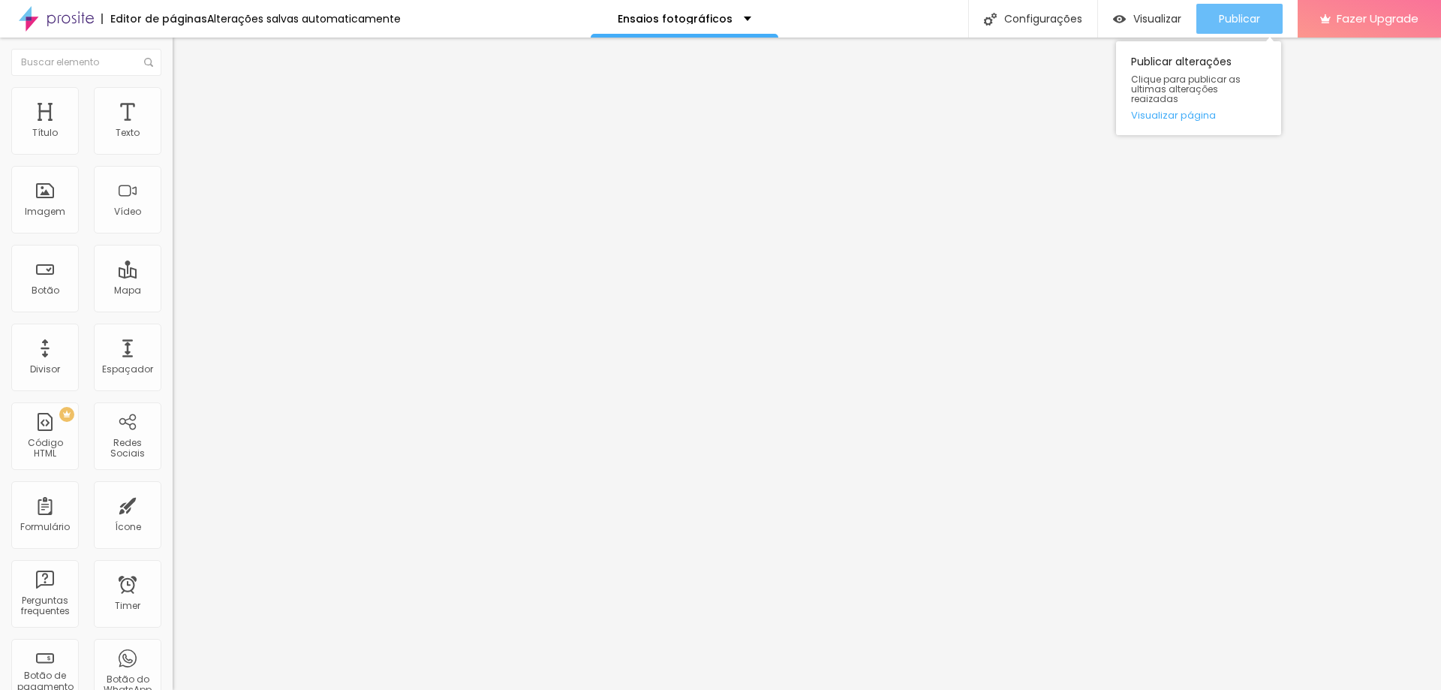  What do you see at coordinates (1198, 89) in the screenshot?
I see `span: Clique para publicar as ultimas alterações reaizadas` at bounding box center [1198, 89].